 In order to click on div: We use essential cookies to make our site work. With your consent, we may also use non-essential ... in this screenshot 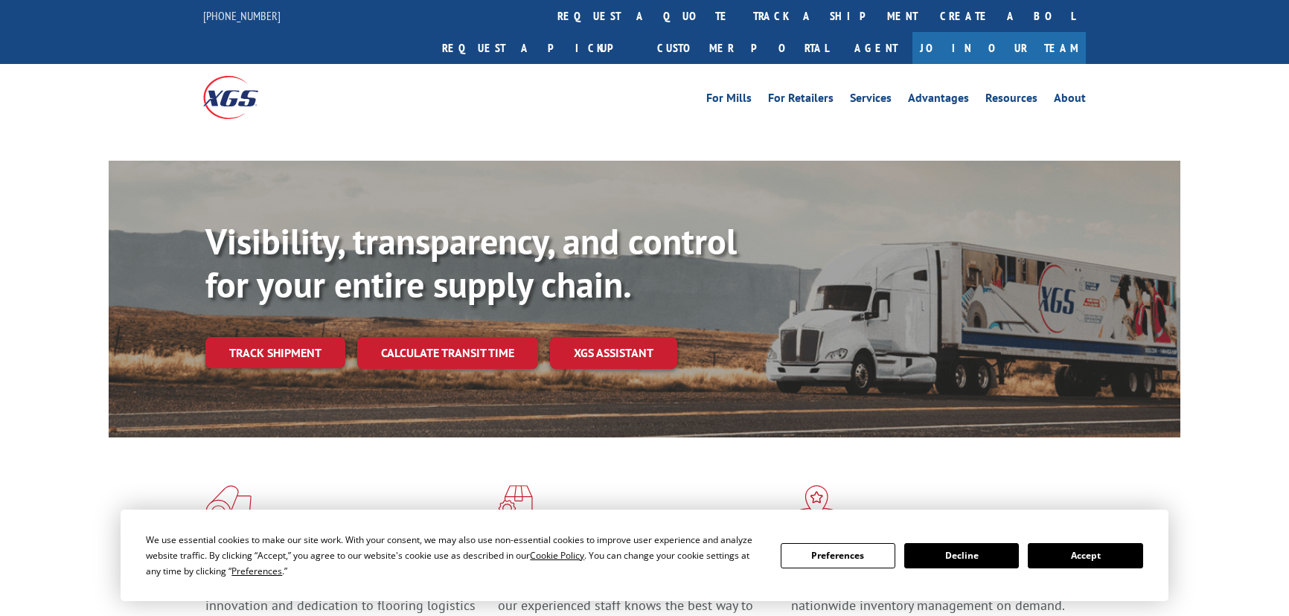, I will do `click(454, 555)`.